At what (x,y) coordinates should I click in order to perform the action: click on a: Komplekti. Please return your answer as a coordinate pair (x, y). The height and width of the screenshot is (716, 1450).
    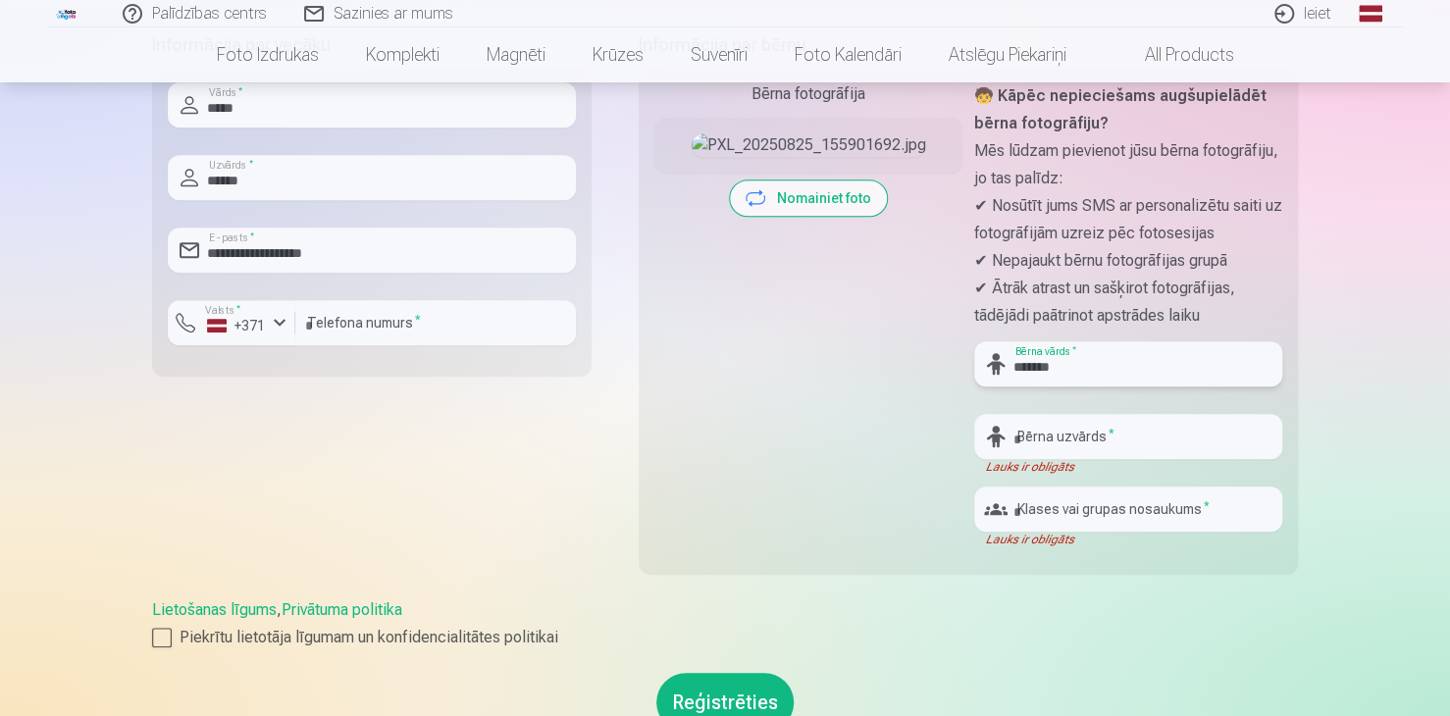
    Looking at the image, I should click on (402, 55).